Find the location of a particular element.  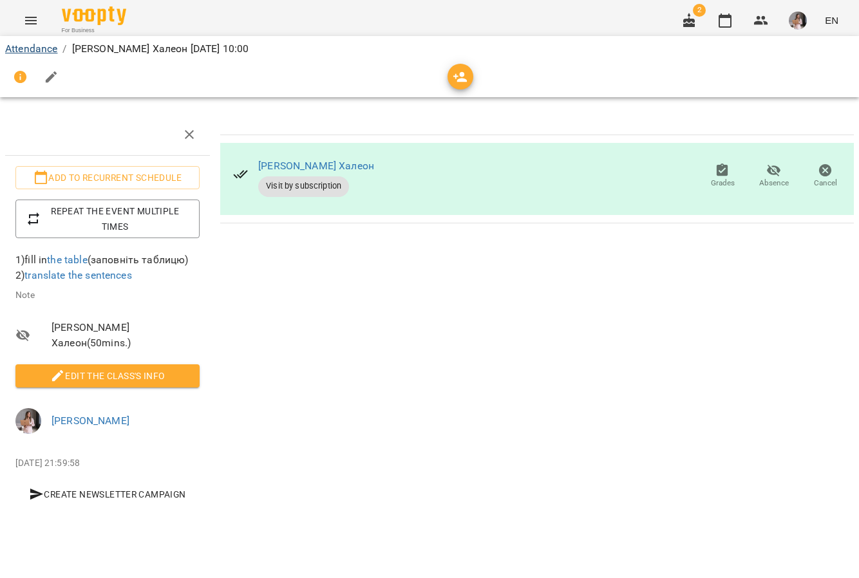

span: Repeat the event multiple times is located at coordinates (107, 219).